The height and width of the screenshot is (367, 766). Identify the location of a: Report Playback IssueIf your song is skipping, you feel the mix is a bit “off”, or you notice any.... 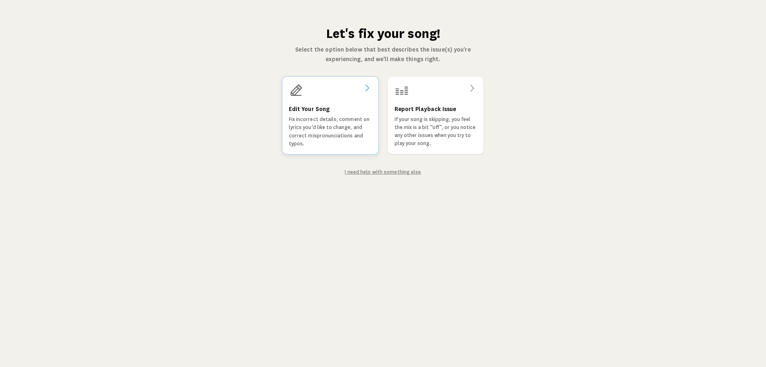
(436, 115).